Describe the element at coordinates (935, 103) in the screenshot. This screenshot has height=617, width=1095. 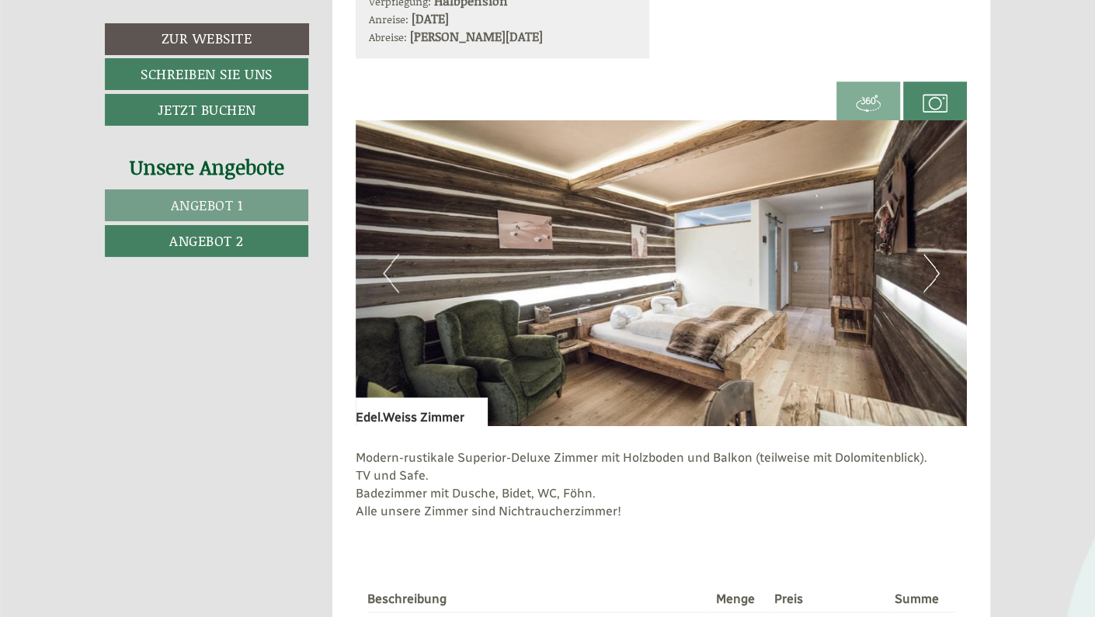
I see `img: camera.svg` at that location.